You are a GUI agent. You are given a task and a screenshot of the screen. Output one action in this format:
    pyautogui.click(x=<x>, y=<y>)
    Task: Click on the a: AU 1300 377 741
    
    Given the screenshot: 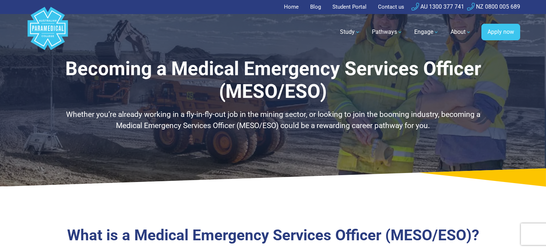 What is the action you would take?
    pyautogui.click(x=438, y=6)
    